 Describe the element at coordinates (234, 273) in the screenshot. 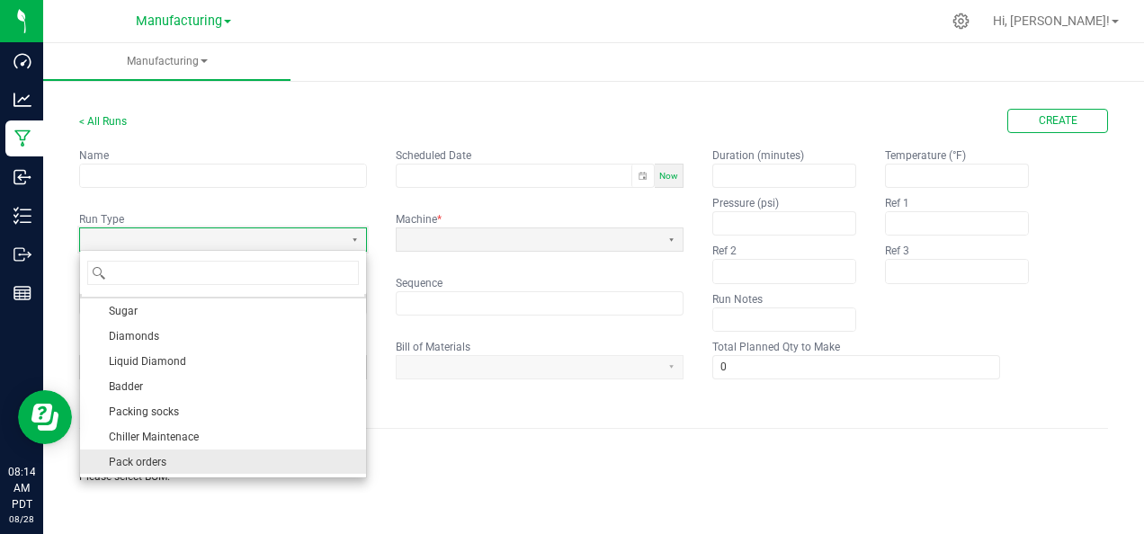

I see `input: Filter` at that location.